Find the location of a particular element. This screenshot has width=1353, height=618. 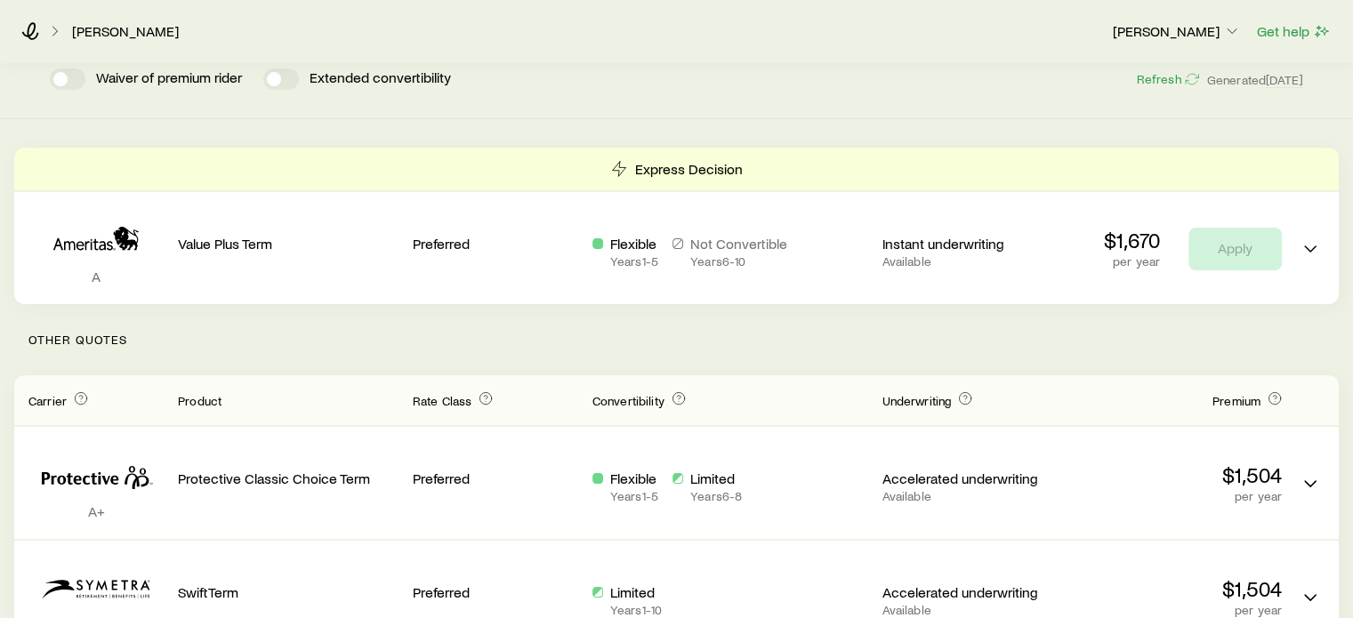

p: Express Decision is located at coordinates (689, 169).